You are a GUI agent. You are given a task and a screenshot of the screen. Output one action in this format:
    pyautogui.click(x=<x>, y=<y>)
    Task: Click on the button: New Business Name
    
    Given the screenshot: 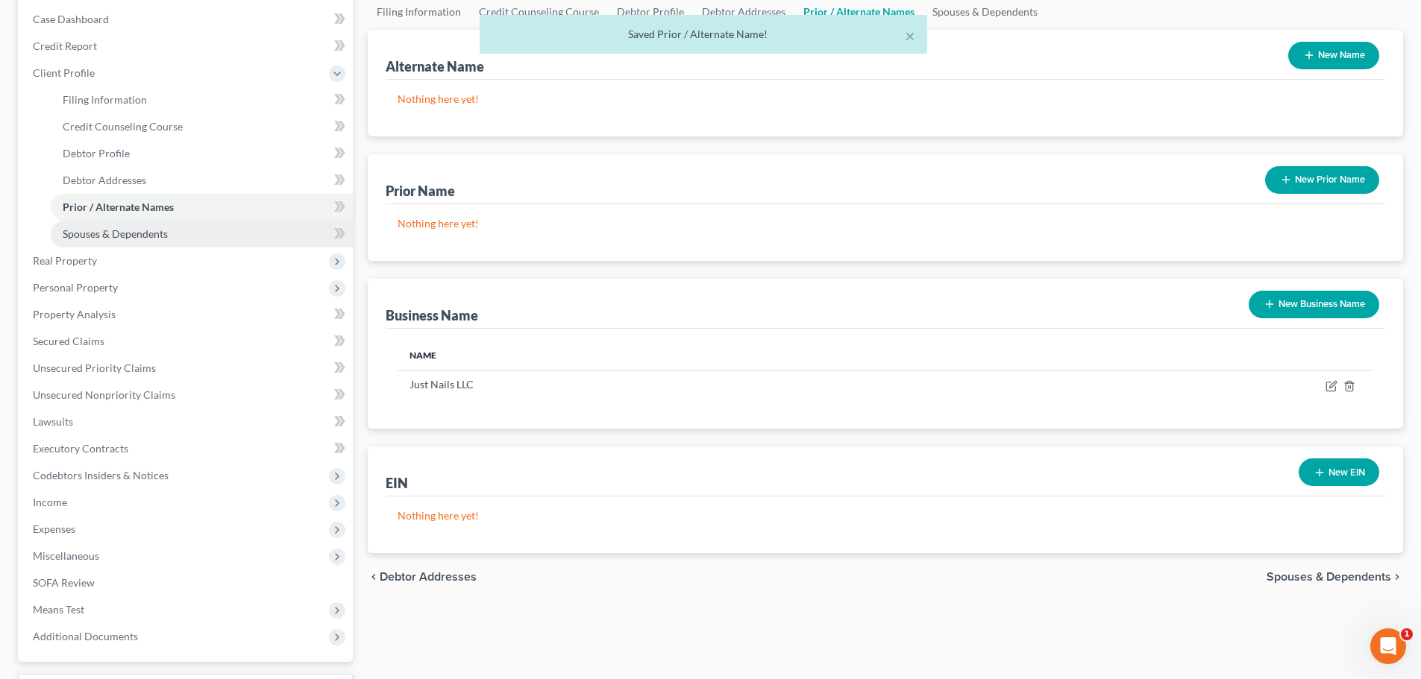 What is the action you would take?
    pyautogui.click(x=1313, y=304)
    